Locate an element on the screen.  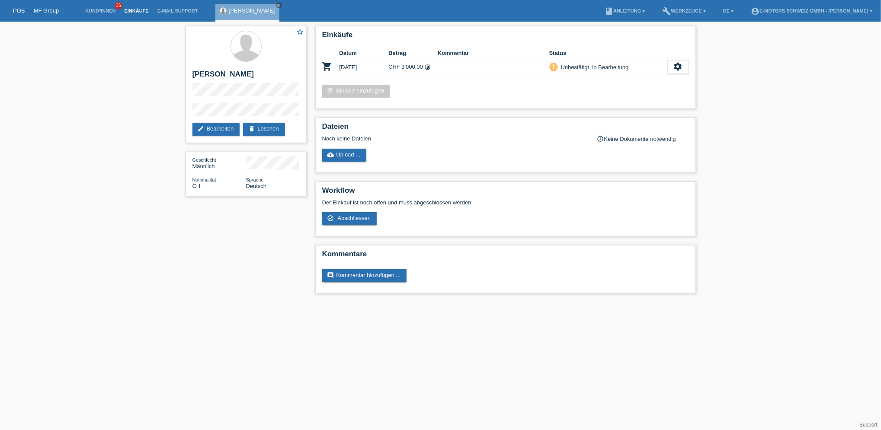
div: Noch keine Dateien is located at coordinates (454, 138).